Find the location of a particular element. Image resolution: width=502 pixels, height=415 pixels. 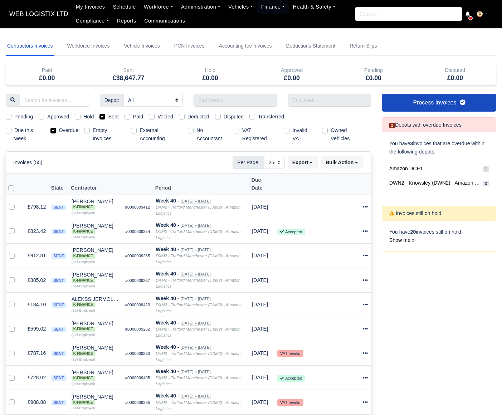

label: External Accounting is located at coordinates (161, 134).